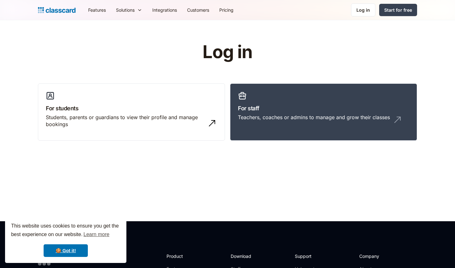 This screenshot has height=268, width=455. Describe the element at coordinates (198, 10) in the screenshot. I see `a: Customers` at that location.